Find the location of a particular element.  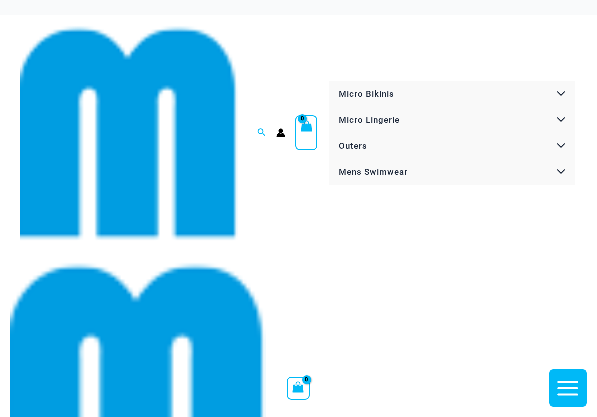

a: Micro LingerieMenu ToggleMenu Toggle is located at coordinates (452, 121).